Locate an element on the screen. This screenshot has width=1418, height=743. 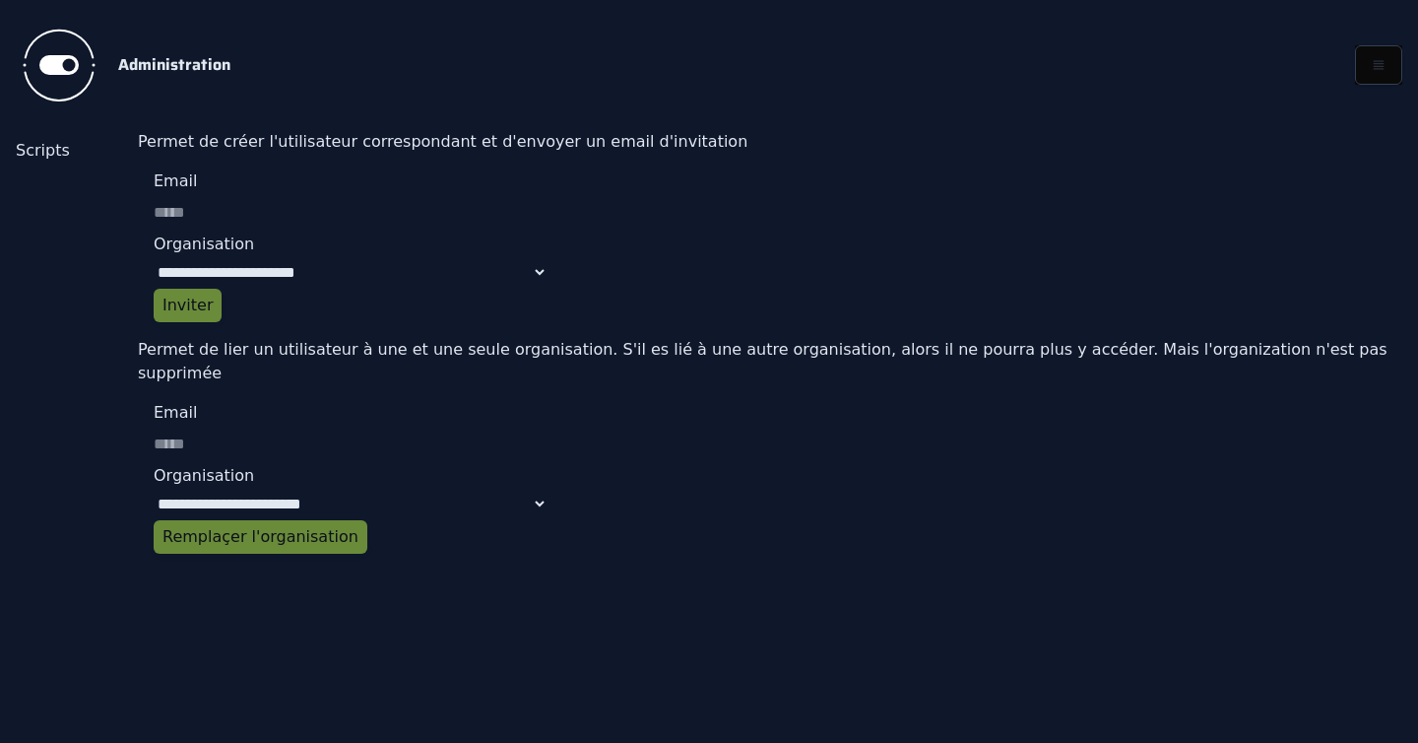
button: Remplaçer l'organisation is located at coordinates (260, 537).